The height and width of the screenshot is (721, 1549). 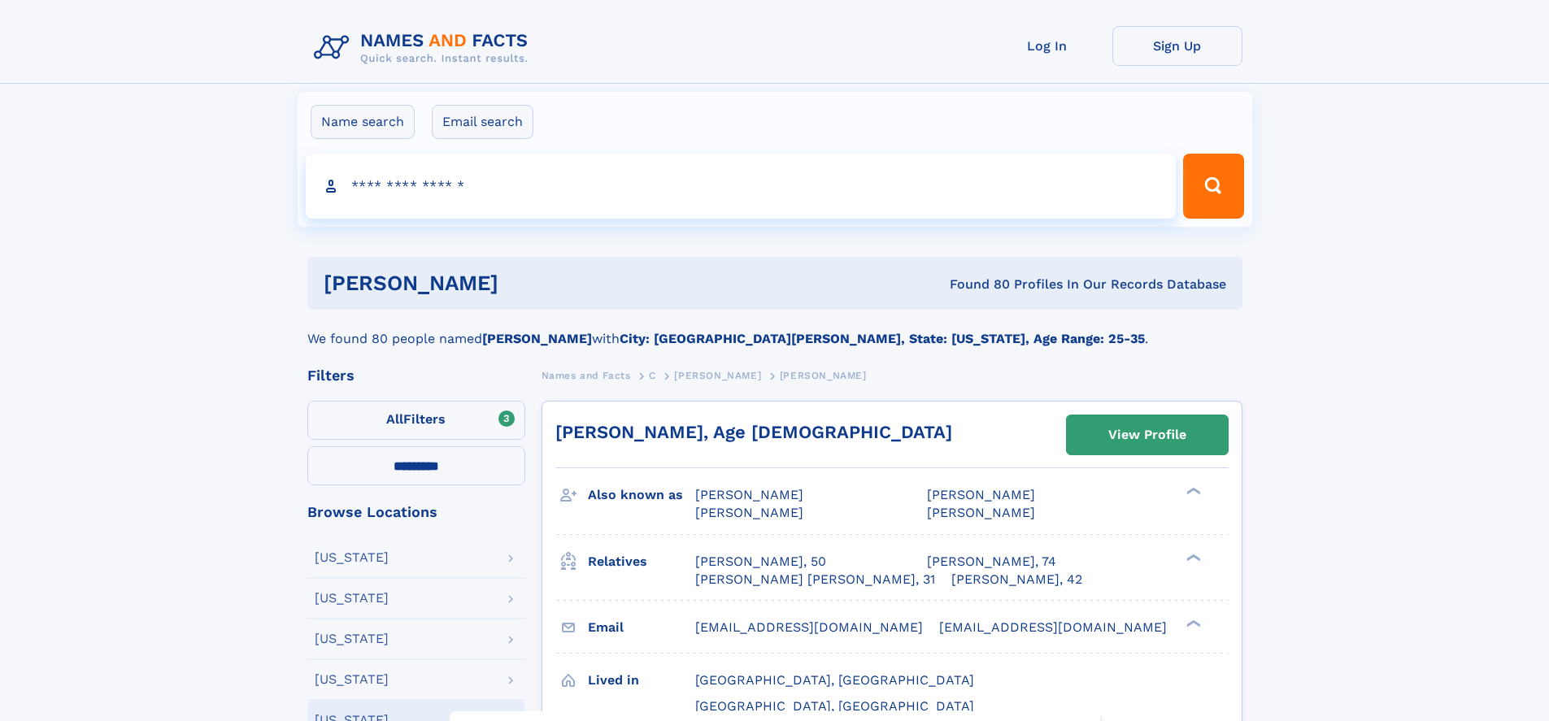 I want to click on a: Names and Facts, so click(x=586, y=375).